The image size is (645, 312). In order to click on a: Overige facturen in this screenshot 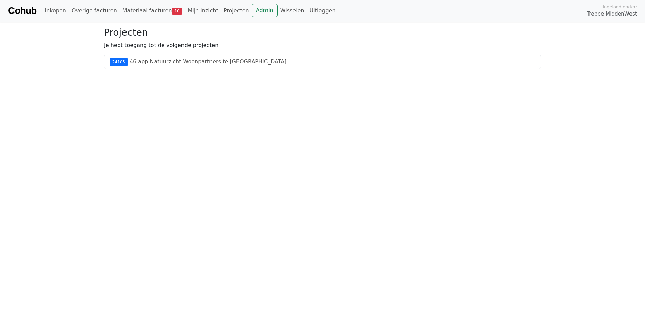, I will do `click(94, 11)`.